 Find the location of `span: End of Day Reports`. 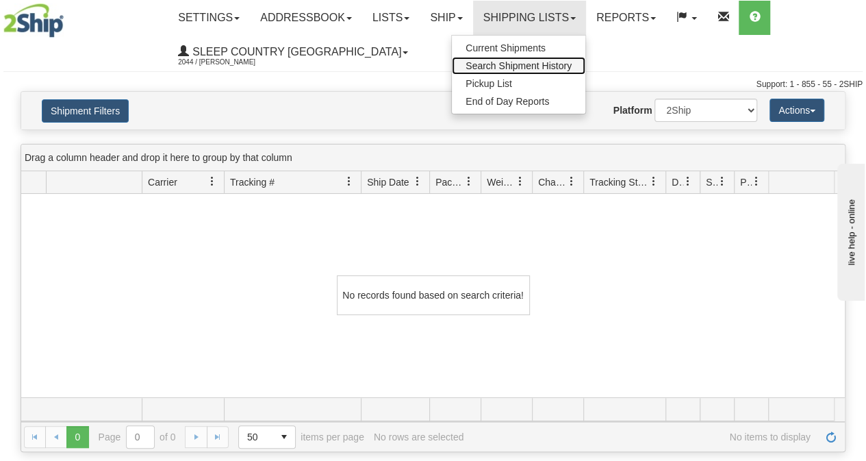

span: End of Day Reports is located at coordinates (507, 101).